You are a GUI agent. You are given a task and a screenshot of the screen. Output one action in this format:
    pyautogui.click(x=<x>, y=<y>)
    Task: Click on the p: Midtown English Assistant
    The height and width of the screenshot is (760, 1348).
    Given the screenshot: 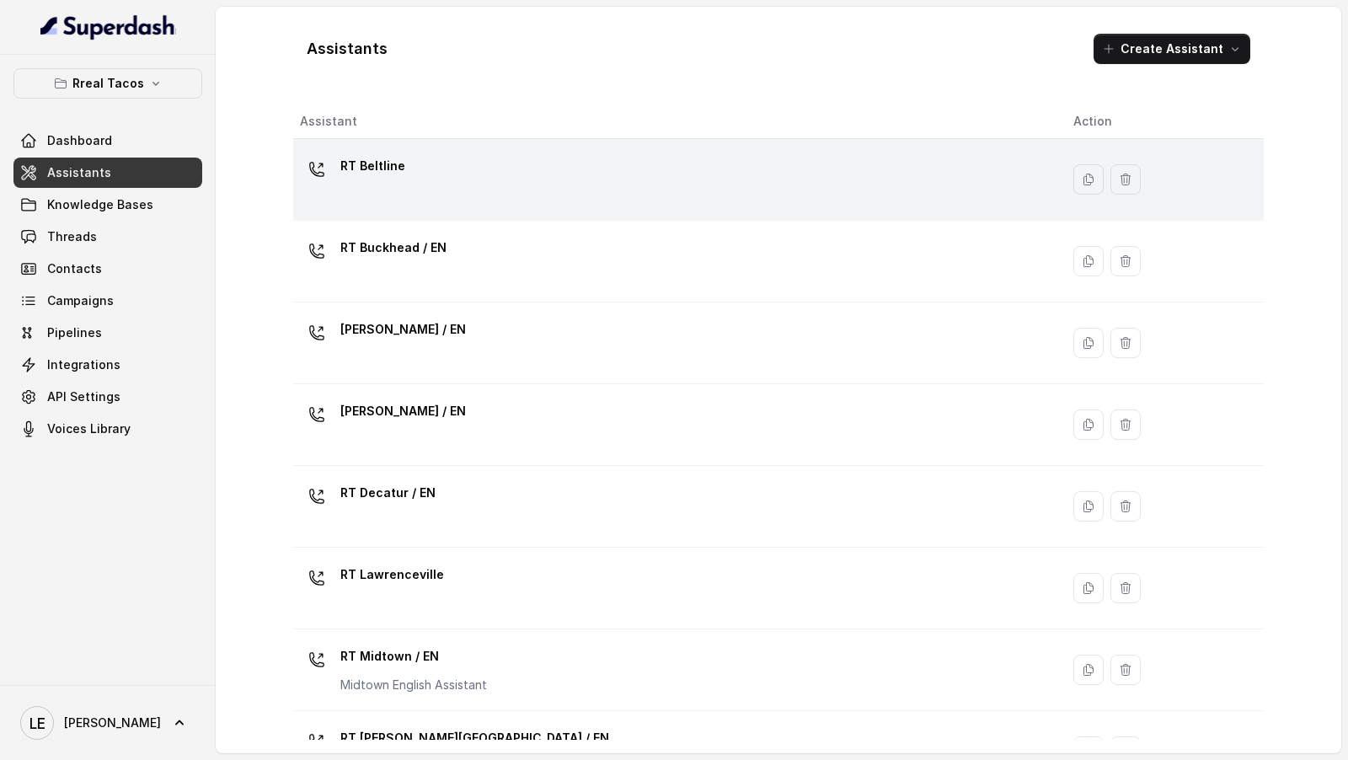 What is the action you would take?
    pyautogui.click(x=414, y=685)
    